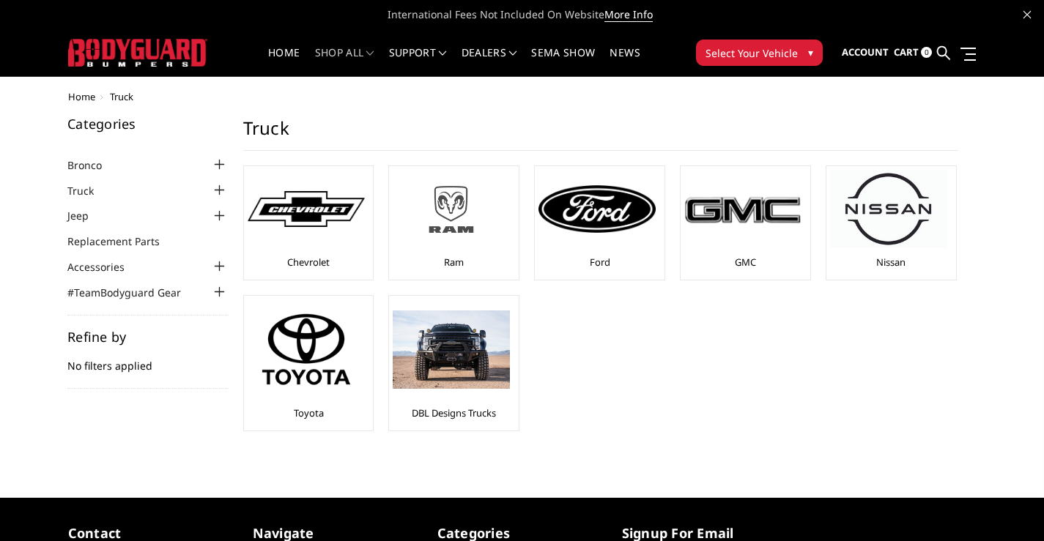 The height and width of the screenshot is (541, 1044). What do you see at coordinates (913, 53) in the screenshot?
I see `a: Cart 0` at bounding box center [913, 53].